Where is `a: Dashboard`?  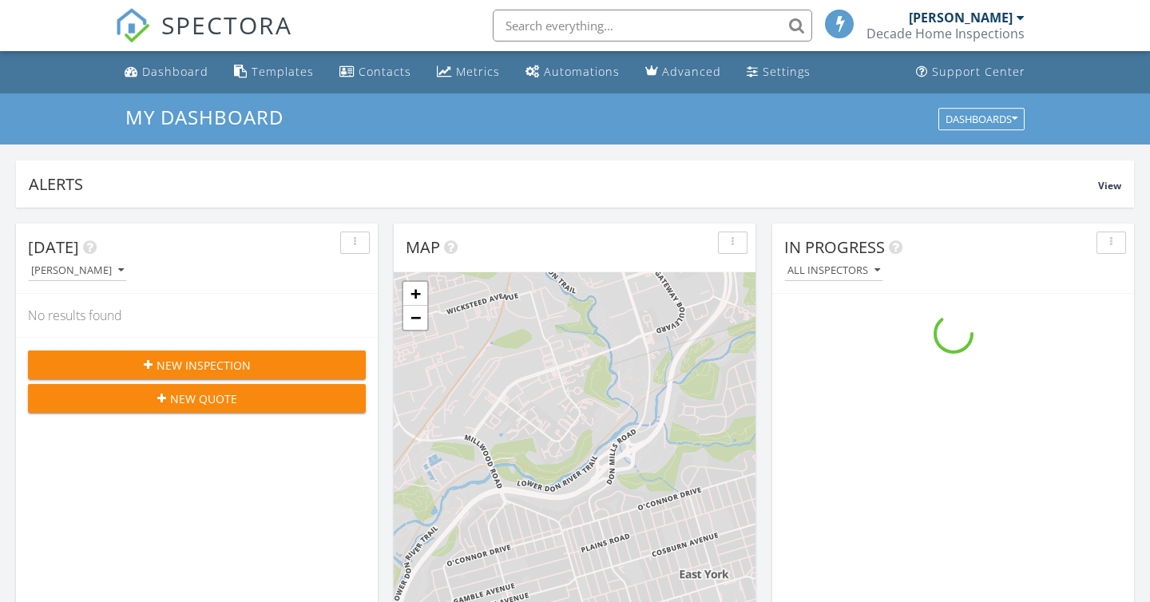
a: Dashboard is located at coordinates (166, 72).